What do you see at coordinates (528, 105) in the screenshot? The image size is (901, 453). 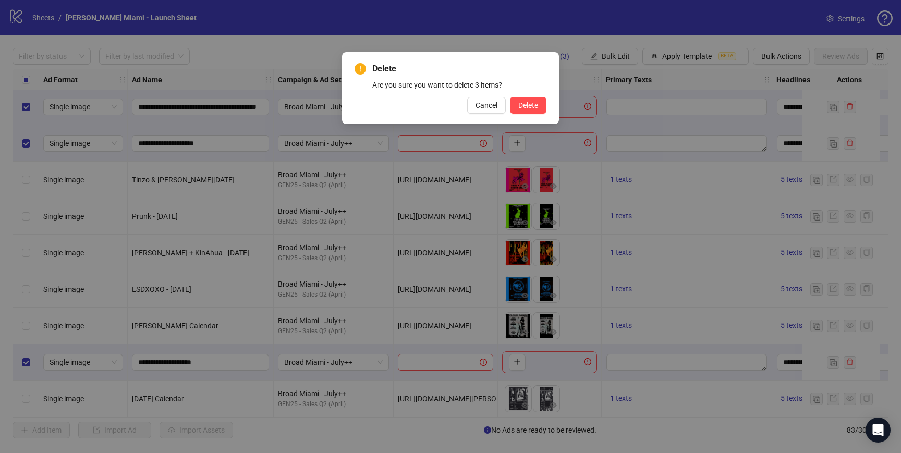 I see `button: Delete` at bounding box center [528, 105].